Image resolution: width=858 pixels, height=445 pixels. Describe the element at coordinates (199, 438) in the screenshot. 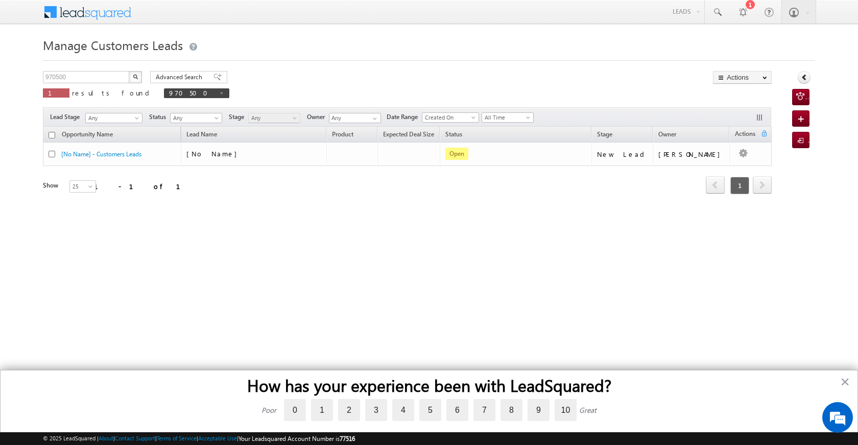

I see `span: © 2025 LeadSquared | | | | |` at that location.